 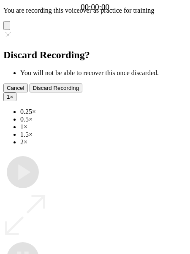 I want to click on h2: Discard Recording?, so click(x=95, y=55).